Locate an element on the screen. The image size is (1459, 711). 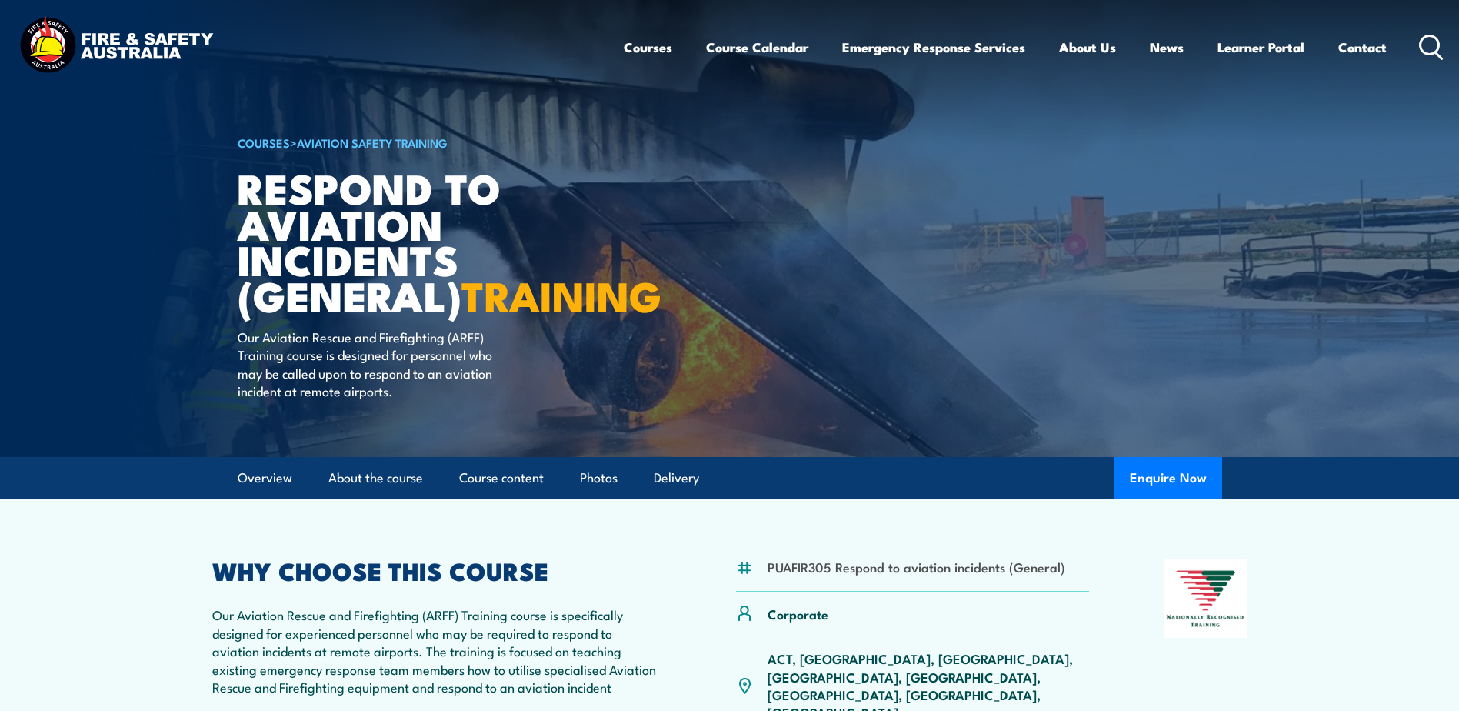
a: Photos is located at coordinates (598, 478).